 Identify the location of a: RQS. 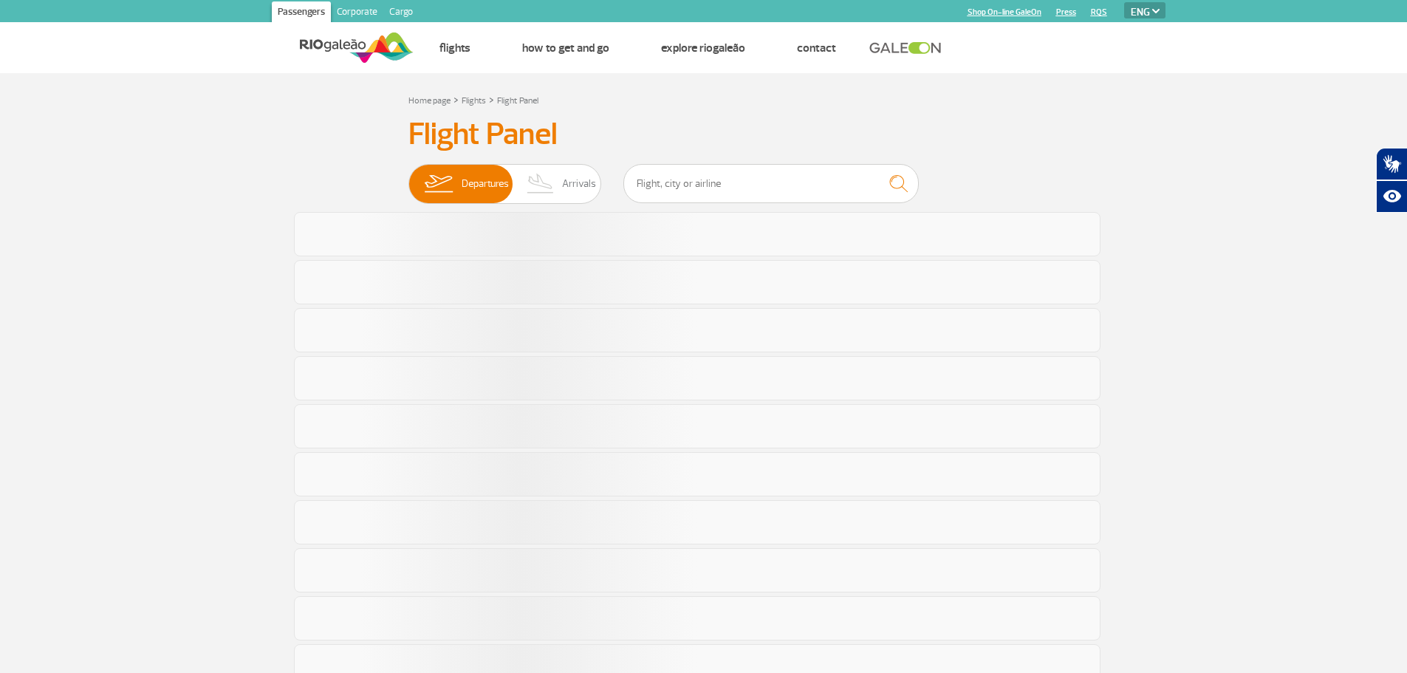
(1099, 12).